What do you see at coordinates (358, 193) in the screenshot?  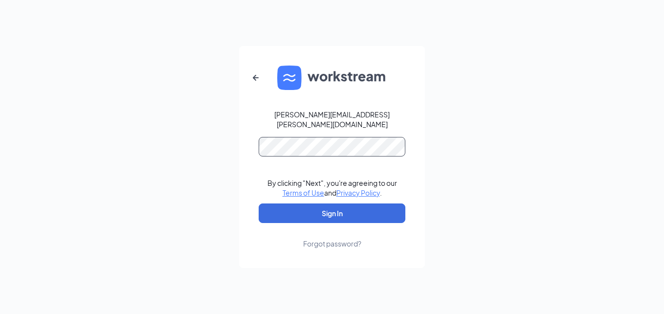 I see `a: Privacy Policy` at bounding box center [358, 193].